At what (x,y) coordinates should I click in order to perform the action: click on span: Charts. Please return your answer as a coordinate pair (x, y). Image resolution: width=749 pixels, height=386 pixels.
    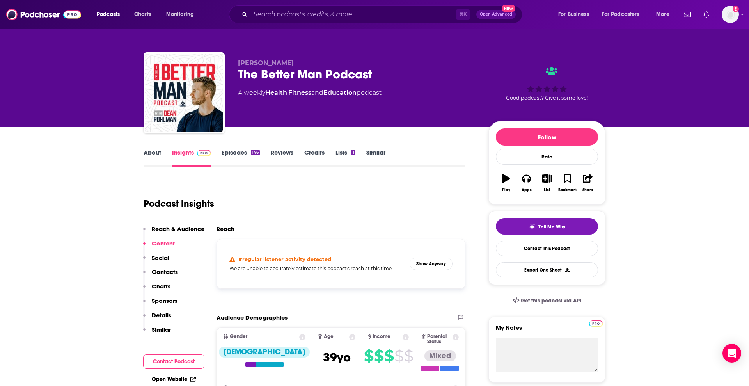
    Looking at the image, I should click on (142, 14).